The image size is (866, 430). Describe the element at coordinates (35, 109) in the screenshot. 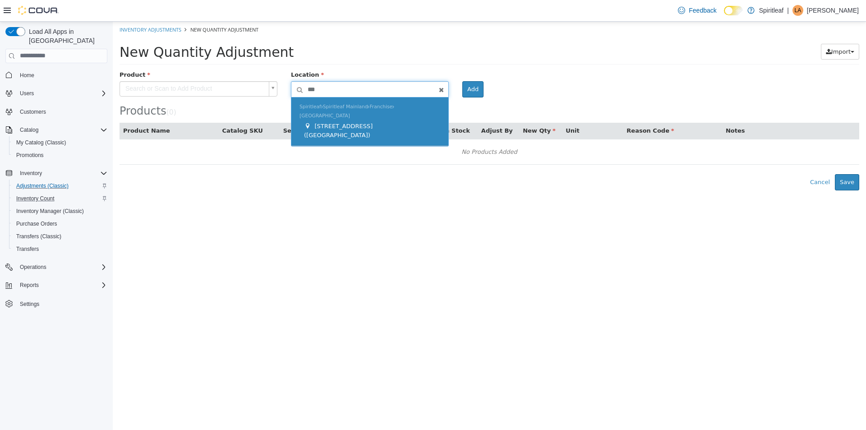

I see `button: Product Name` at that location.